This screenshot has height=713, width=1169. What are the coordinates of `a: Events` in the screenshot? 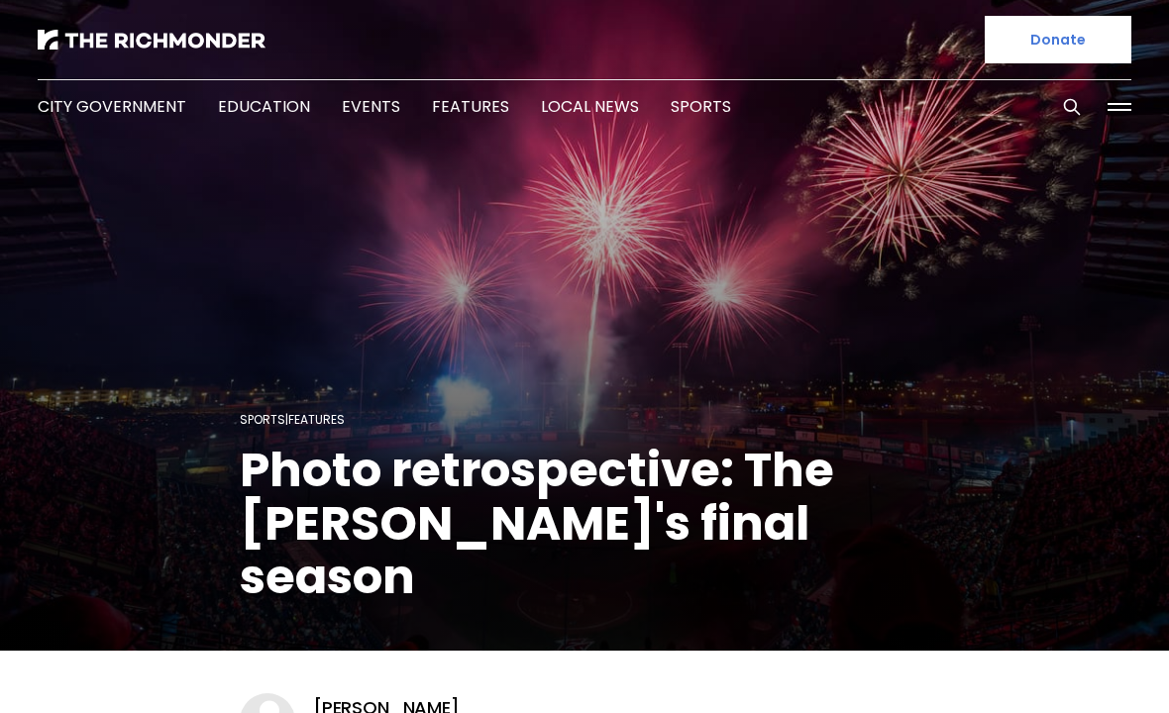 It's located at (370, 106).